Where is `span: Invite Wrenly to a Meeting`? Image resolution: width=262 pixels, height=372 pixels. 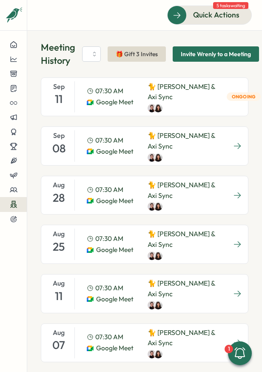
span: Invite Wrenly to a Meeting is located at coordinates (216, 54).